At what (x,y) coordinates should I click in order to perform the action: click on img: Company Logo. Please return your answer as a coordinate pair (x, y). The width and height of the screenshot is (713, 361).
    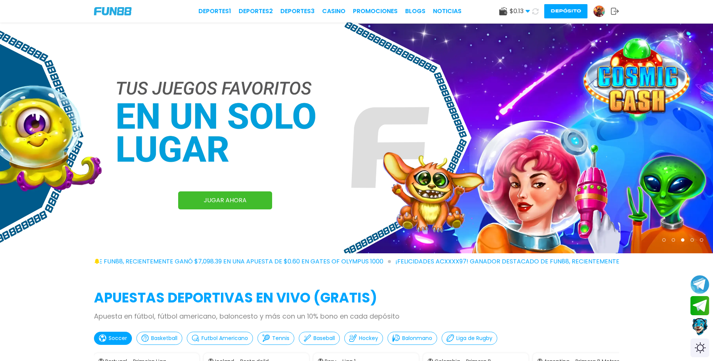
    Looking at the image, I should click on (113, 11).